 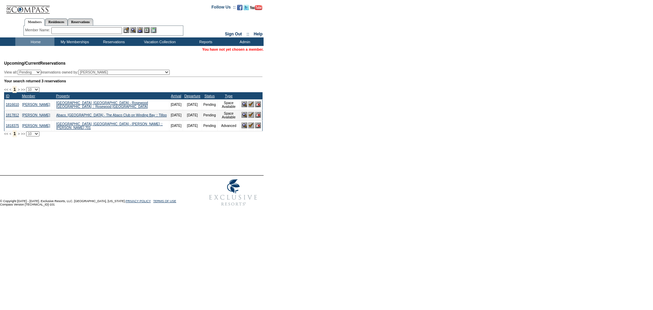 What do you see at coordinates (35, 63) in the screenshot?
I see `span: Reservations` at bounding box center [35, 63].